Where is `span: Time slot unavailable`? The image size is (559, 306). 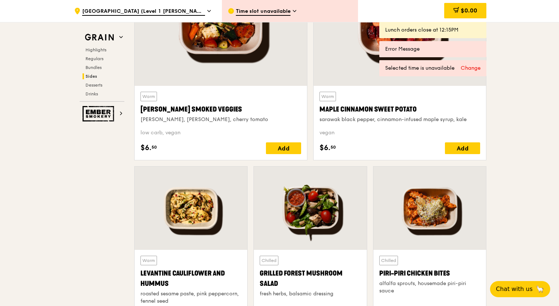
span: Time slot unavailable is located at coordinates (263, 12).